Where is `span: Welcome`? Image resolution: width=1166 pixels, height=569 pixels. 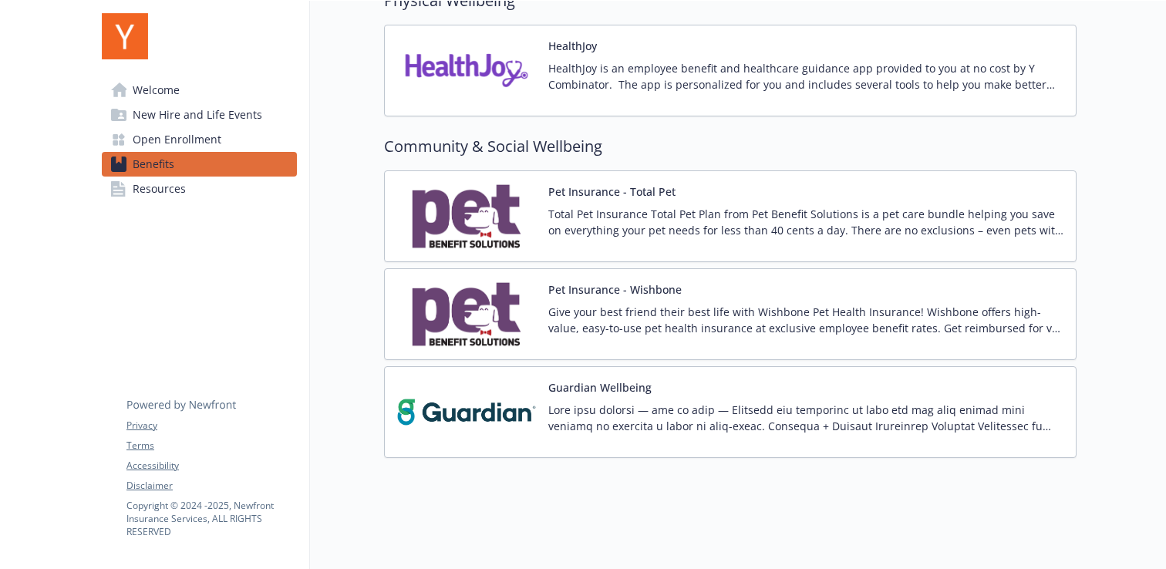
span: Welcome is located at coordinates (156, 90).